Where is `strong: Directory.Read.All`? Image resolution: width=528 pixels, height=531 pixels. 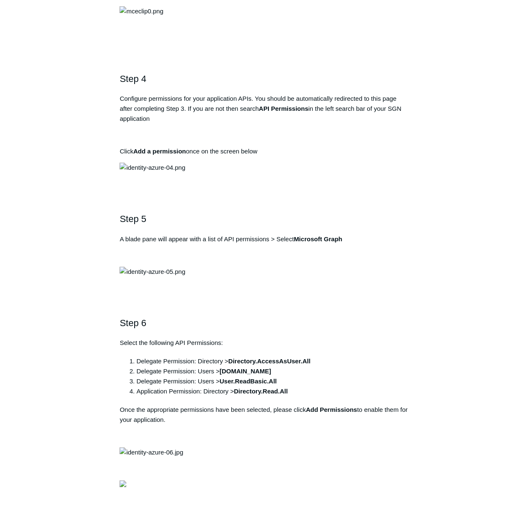
strong: Directory.Read.All is located at coordinates (260, 391).